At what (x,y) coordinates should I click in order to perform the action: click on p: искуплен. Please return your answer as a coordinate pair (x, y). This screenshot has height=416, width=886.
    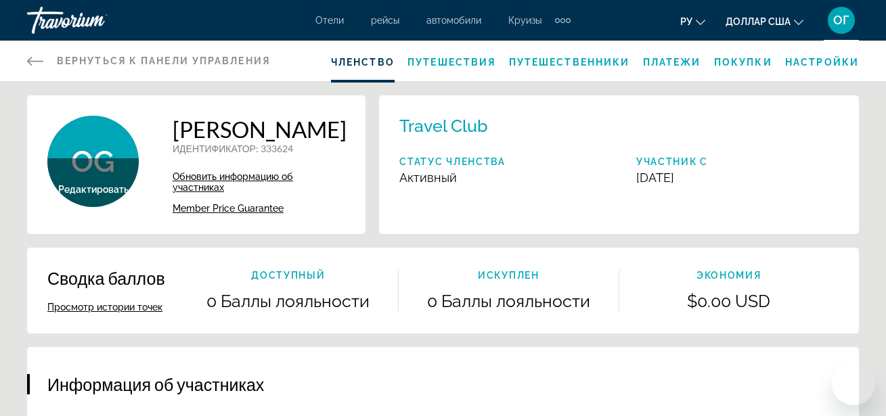
    Looking at the image, I should click on (509, 276).